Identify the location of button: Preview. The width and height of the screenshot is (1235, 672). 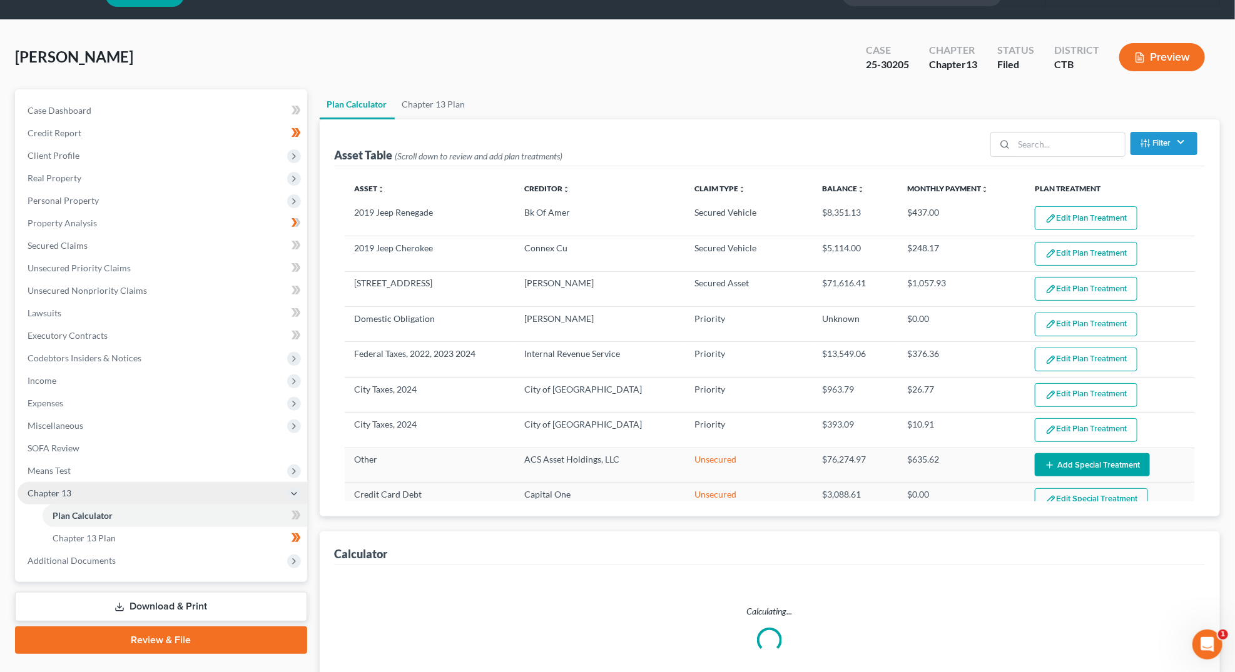
(1162, 57).